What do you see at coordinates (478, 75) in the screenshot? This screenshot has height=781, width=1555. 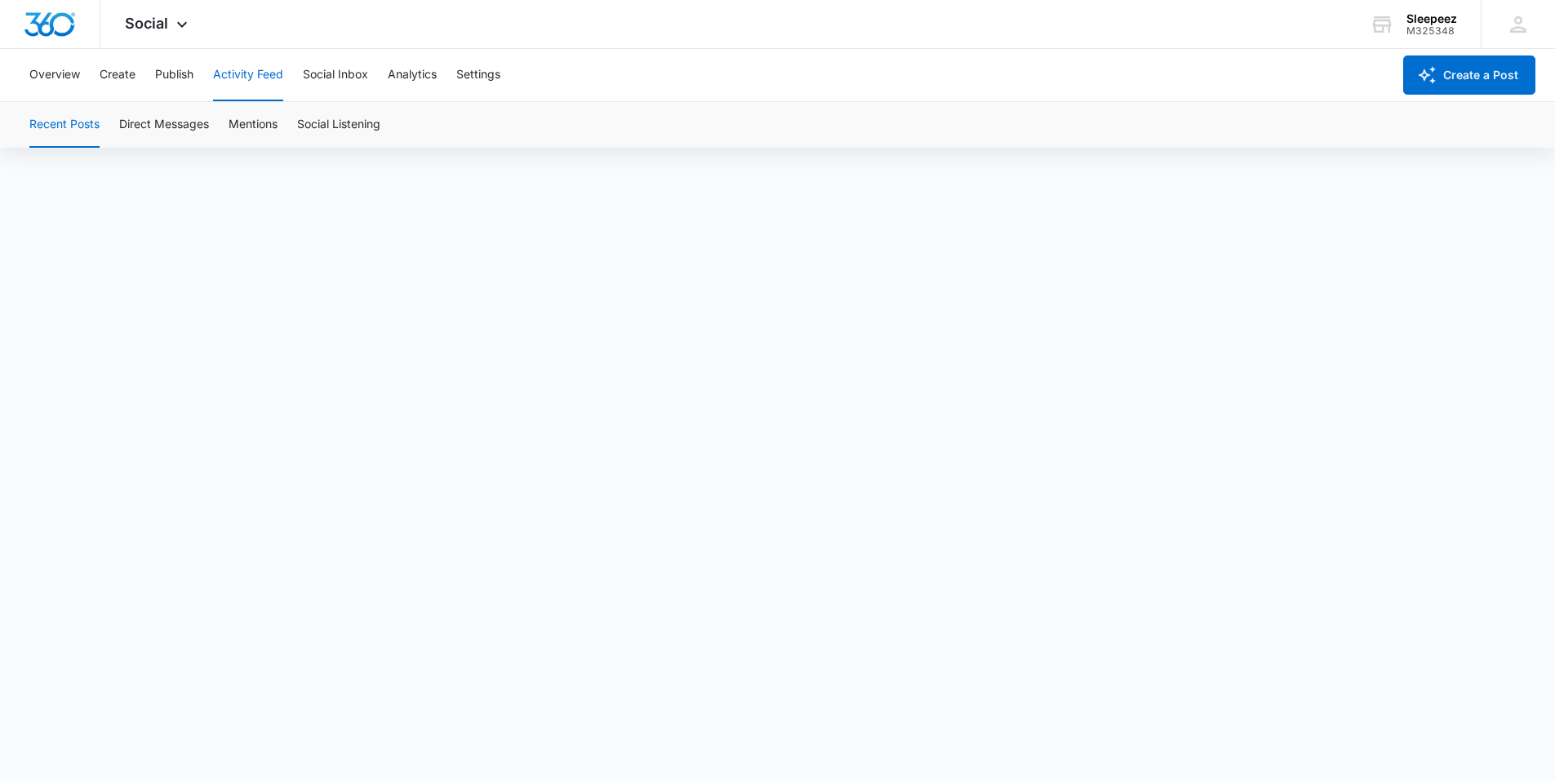 I see `button: Settings` at bounding box center [478, 75].